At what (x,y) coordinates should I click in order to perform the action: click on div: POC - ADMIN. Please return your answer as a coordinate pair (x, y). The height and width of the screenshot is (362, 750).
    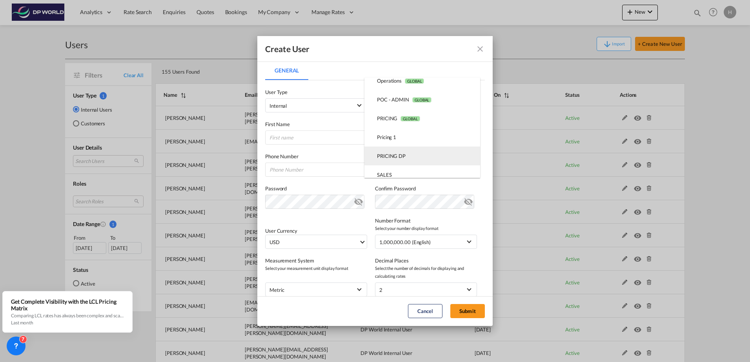
    Looking at the image, I should click on (404, 100).